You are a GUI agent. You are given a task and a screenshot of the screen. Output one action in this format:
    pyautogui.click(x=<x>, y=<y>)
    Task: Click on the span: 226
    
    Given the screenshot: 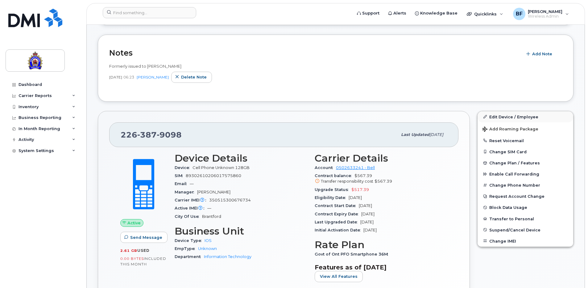 What is the action you would take?
    pyautogui.click(x=151, y=135)
    